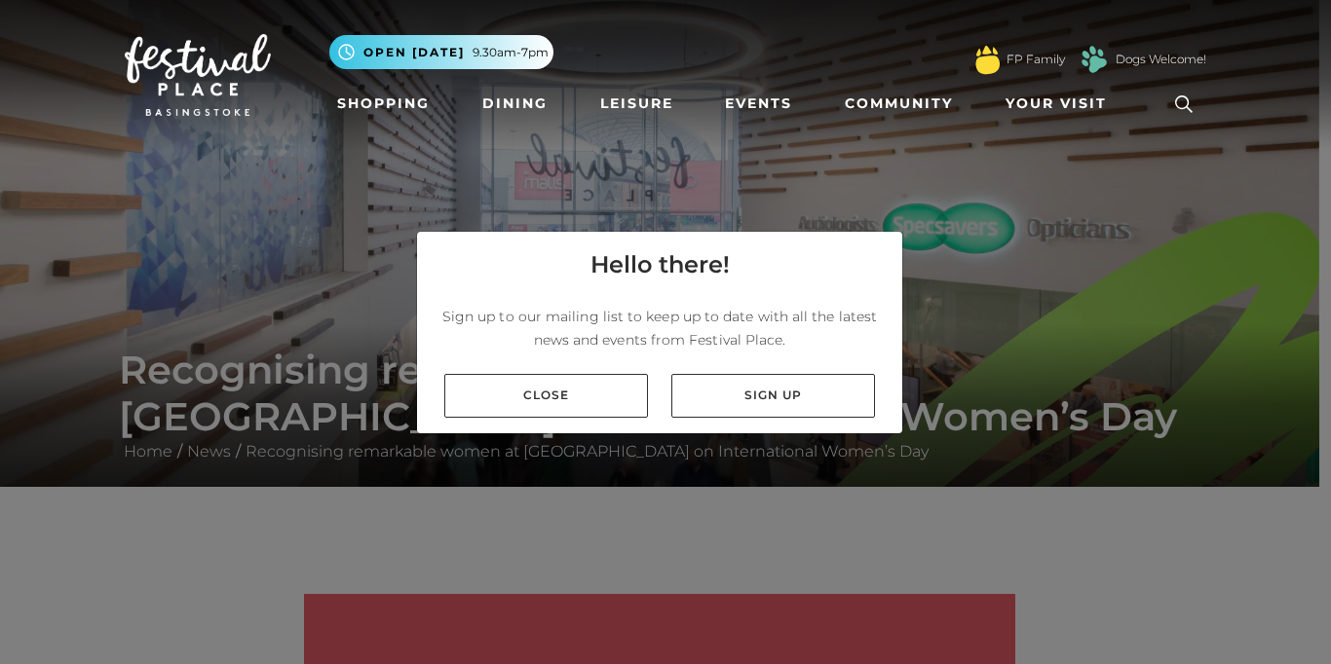  Describe the element at coordinates (1160, 59) in the screenshot. I see `a: Dogs Welcome!` at that location.